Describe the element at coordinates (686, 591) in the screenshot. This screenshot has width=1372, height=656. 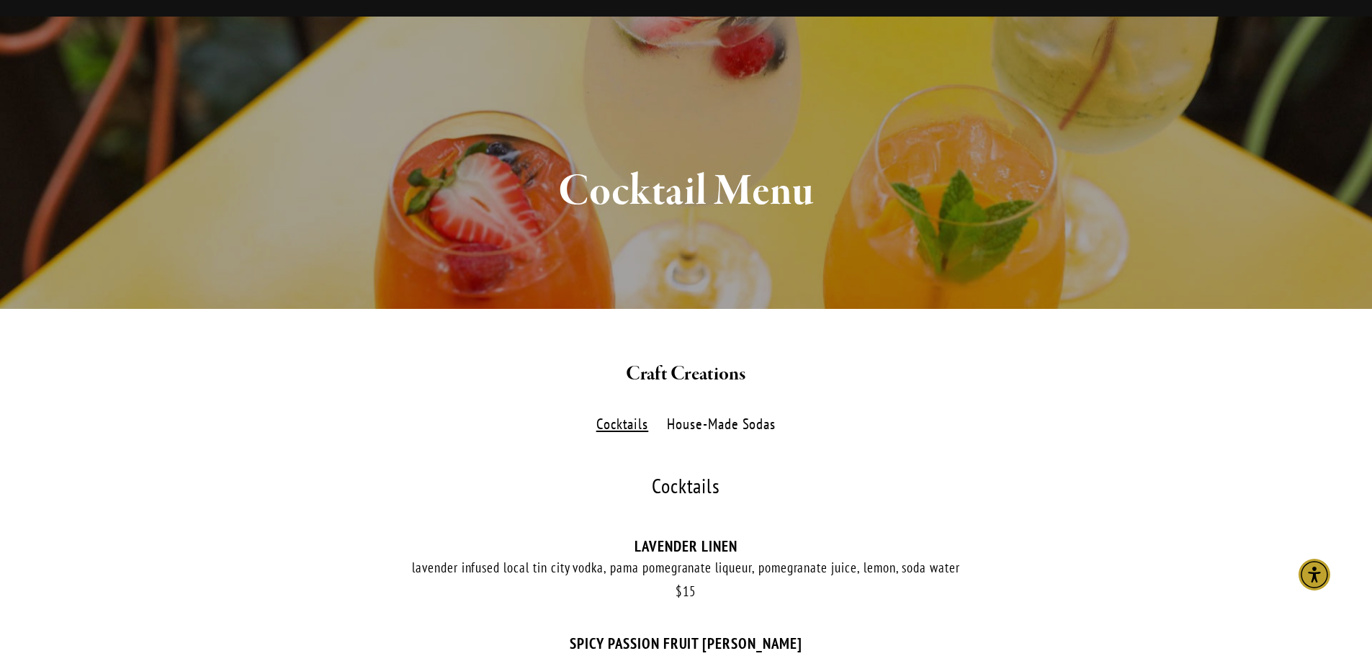
I see `div: 15` at that location.